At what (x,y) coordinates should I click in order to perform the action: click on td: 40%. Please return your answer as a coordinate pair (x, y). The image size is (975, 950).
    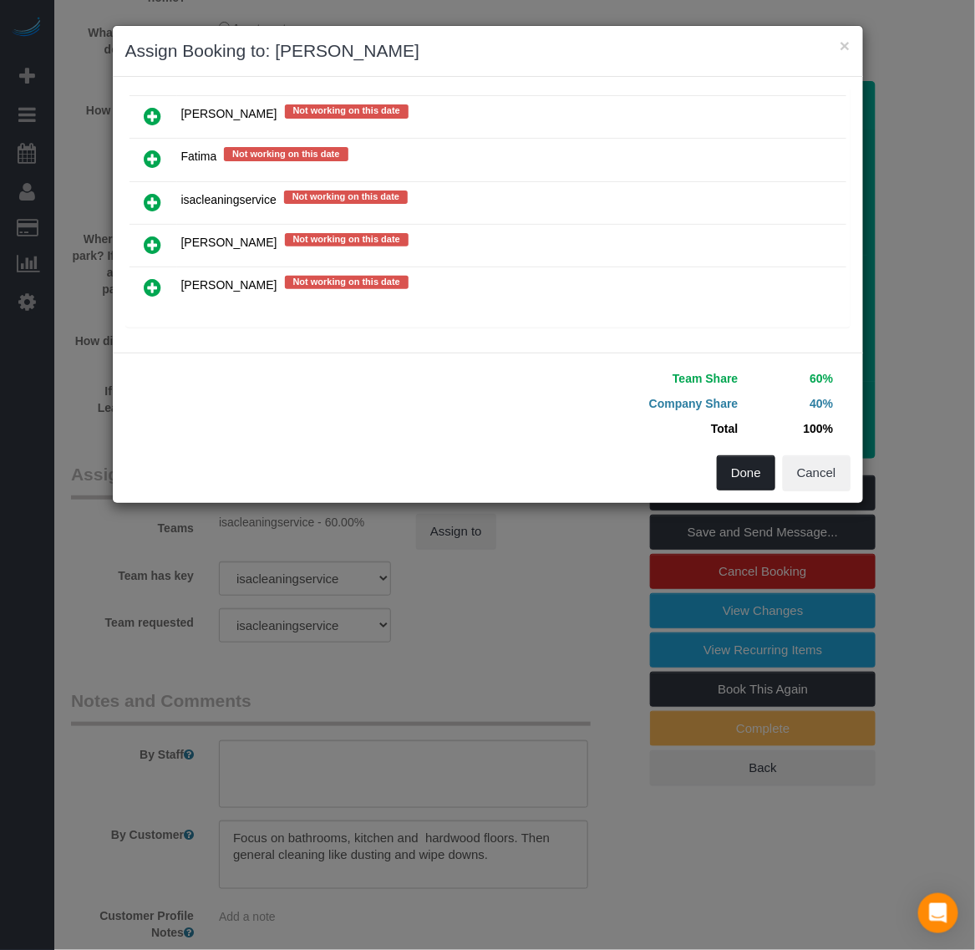
    Looking at the image, I should click on (790, 403).